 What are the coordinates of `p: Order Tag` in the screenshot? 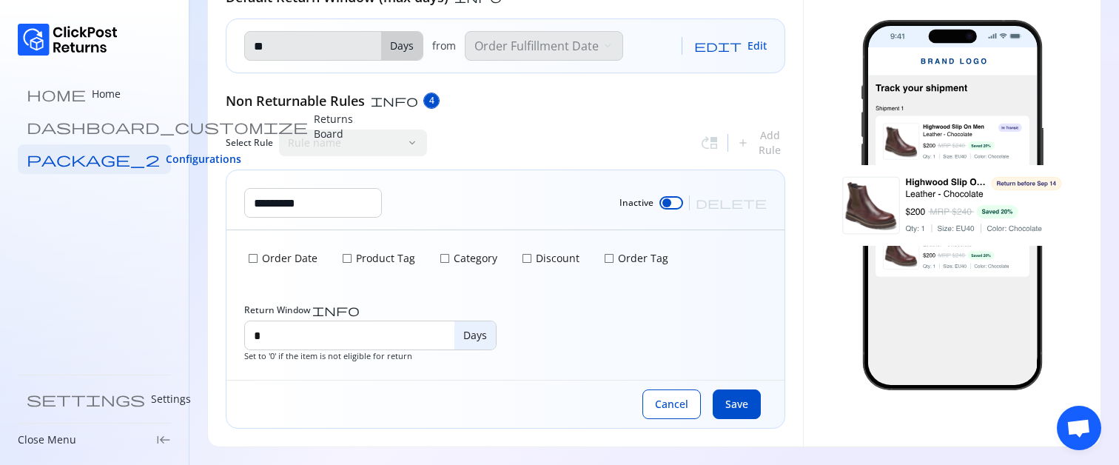 It's located at (642, 258).